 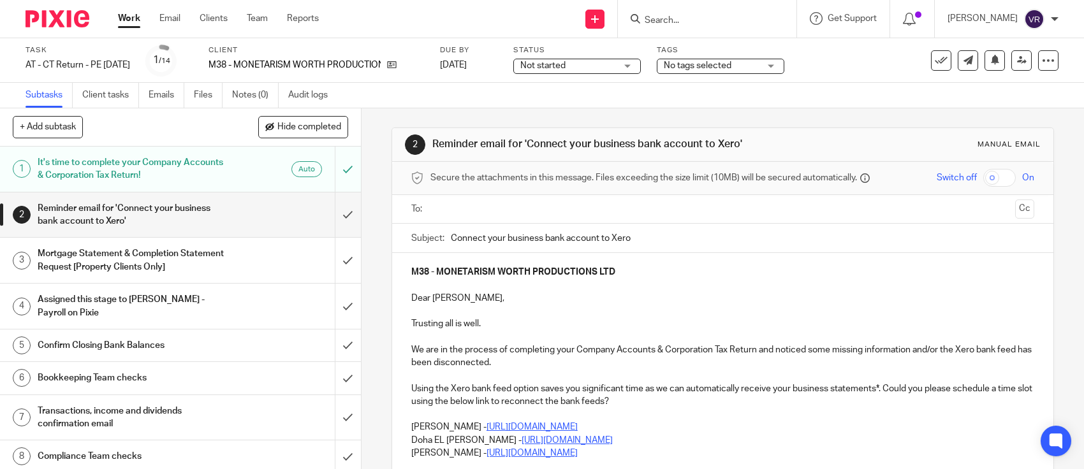 I want to click on label: Task, so click(x=78, y=50).